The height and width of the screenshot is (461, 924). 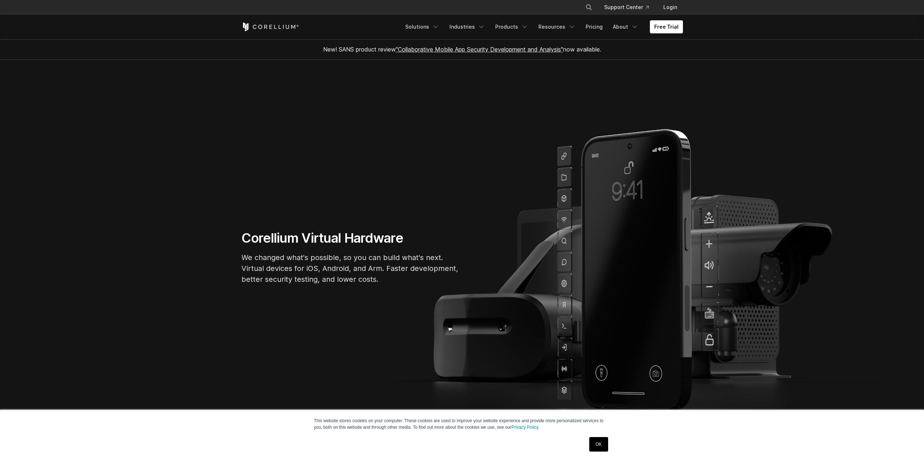 What do you see at coordinates (626, 7) in the screenshot?
I see `a: Support Center` at bounding box center [626, 7].